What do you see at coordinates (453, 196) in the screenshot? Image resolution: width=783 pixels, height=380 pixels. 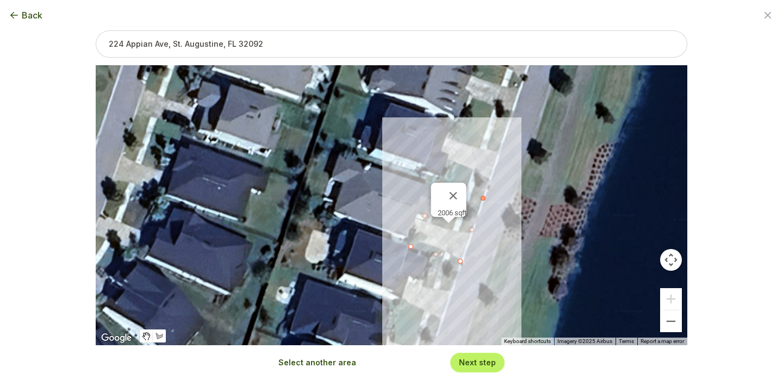 I see `button: Close` at bounding box center [453, 196].